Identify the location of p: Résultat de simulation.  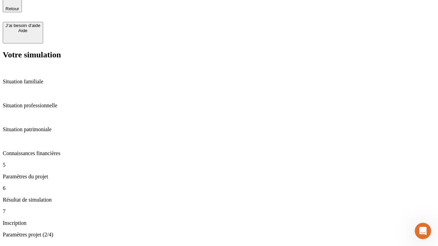
(219, 200).